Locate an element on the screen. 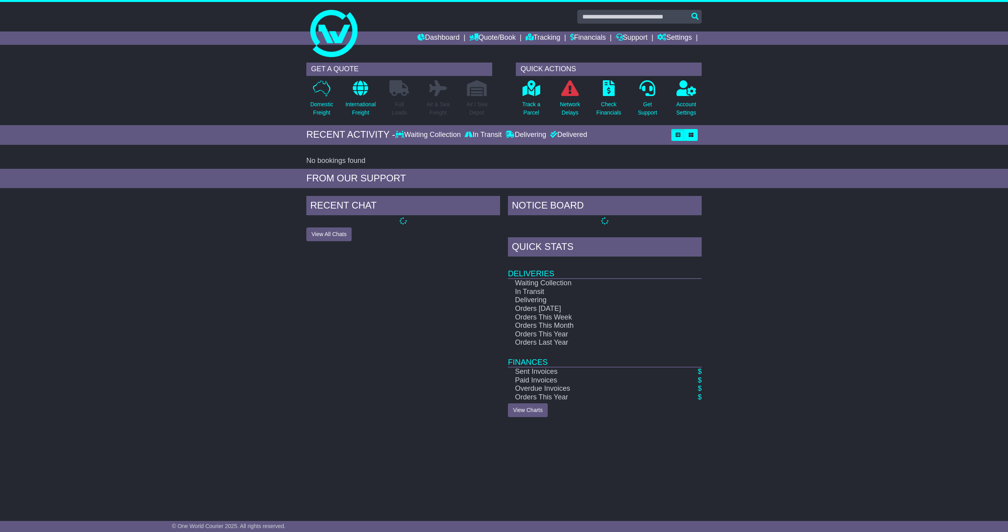 The width and height of the screenshot is (1008, 532). div: RECENT ACTIVITY - is located at coordinates (351, 135).